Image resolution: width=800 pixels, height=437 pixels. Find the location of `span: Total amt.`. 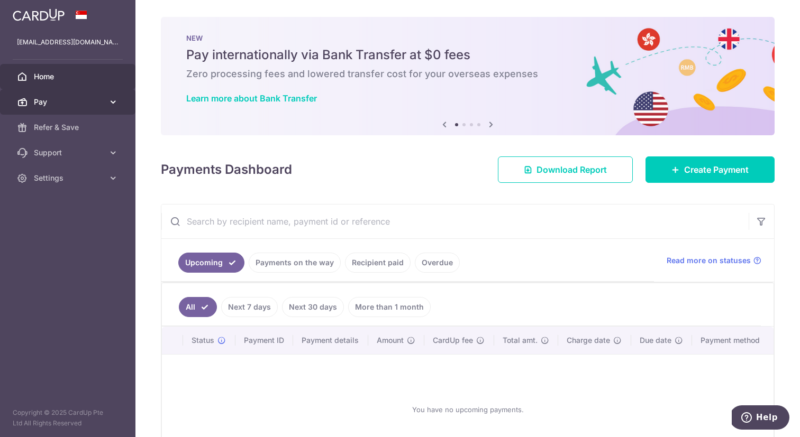

span: Total amt. is located at coordinates (520, 341).